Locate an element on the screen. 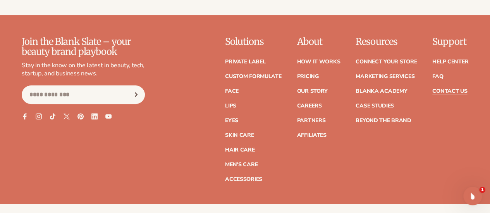 This screenshot has height=213, width=490. a: Face is located at coordinates (232, 91).